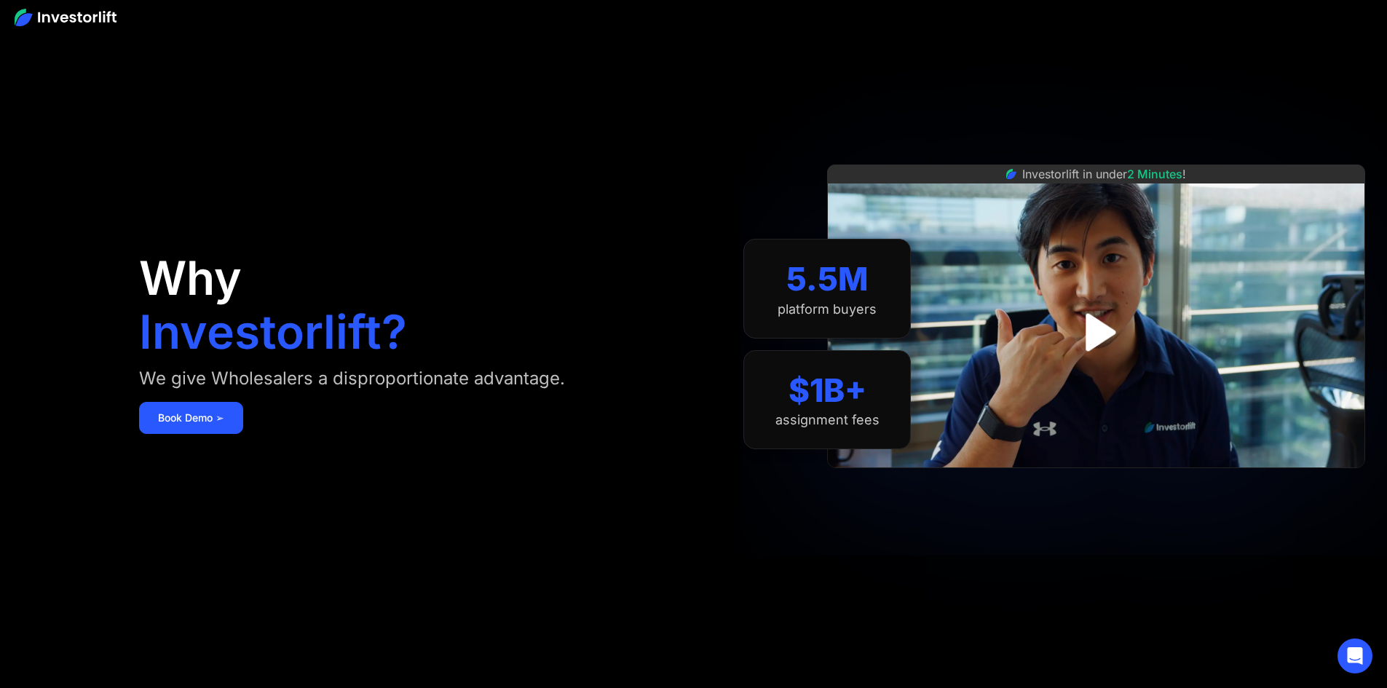 Image resolution: width=1387 pixels, height=688 pixels. What do you see at coordinates (273, 332) in the screenshot?
I see `h1: Investorlift?` at bounding box center [273, 332].